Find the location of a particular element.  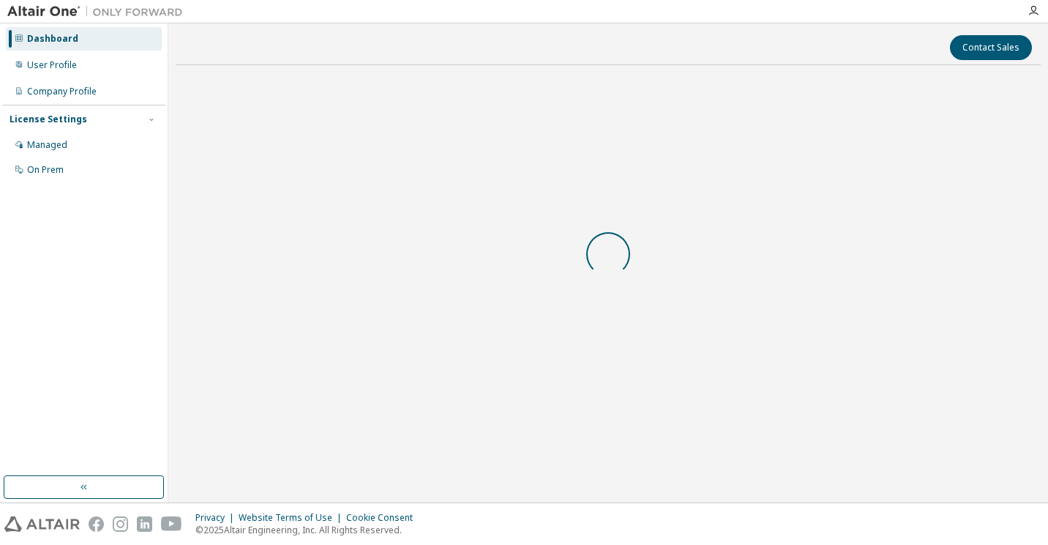

p: © 2025 Altair Engineering, Inc. All Rights Reserved. is located at coordinates (308, 529).